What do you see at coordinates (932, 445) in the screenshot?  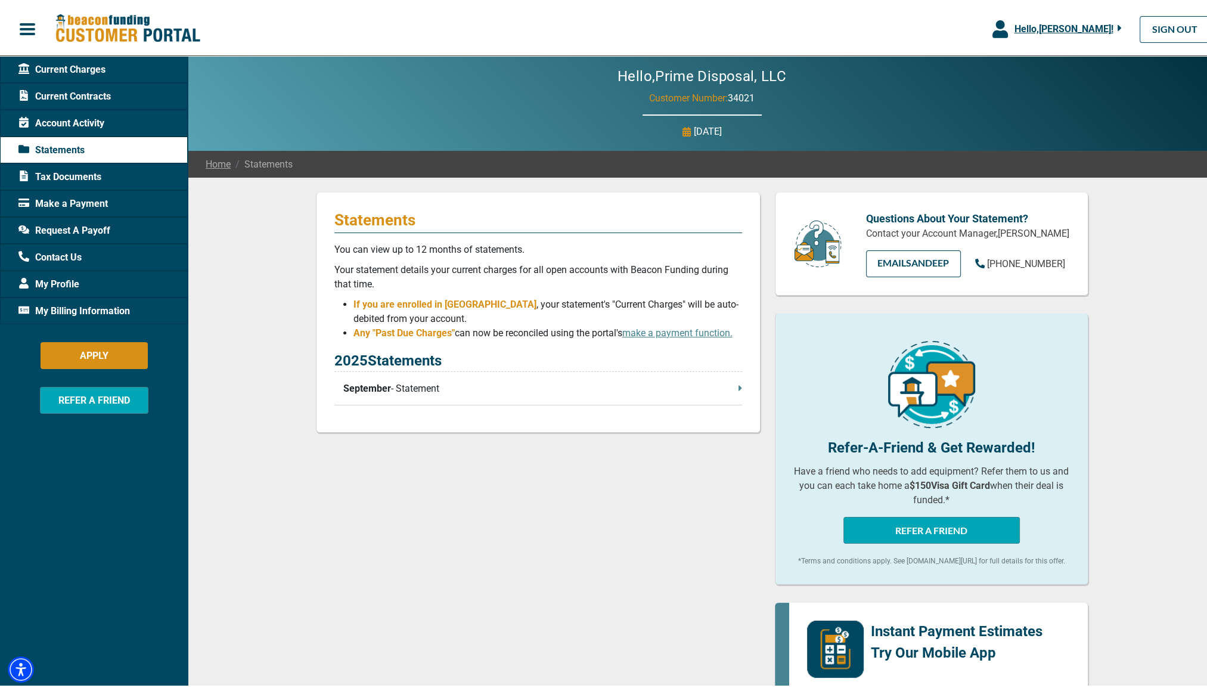 I see `p: Refer-A-Friend & Get Rewarded!` at bounding box center [932, 445].